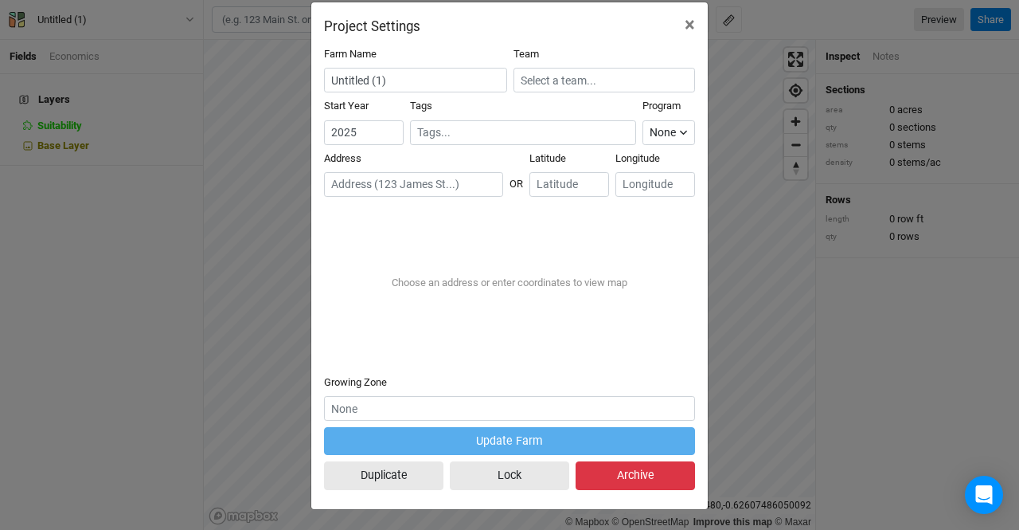 This screenshot has width=1019, height=530. I want to click on button: Close, so click(690, 25).